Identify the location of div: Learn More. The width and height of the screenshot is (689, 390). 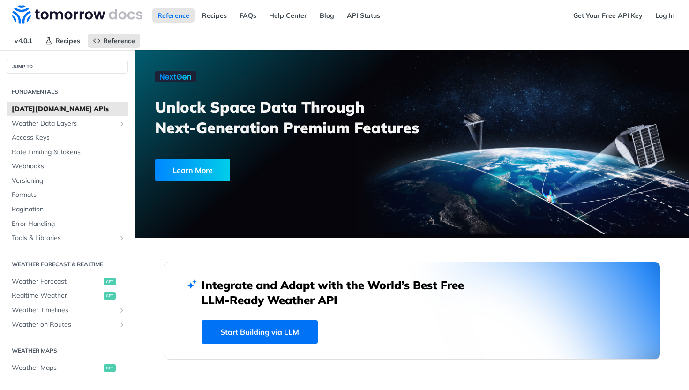
(193, 170).